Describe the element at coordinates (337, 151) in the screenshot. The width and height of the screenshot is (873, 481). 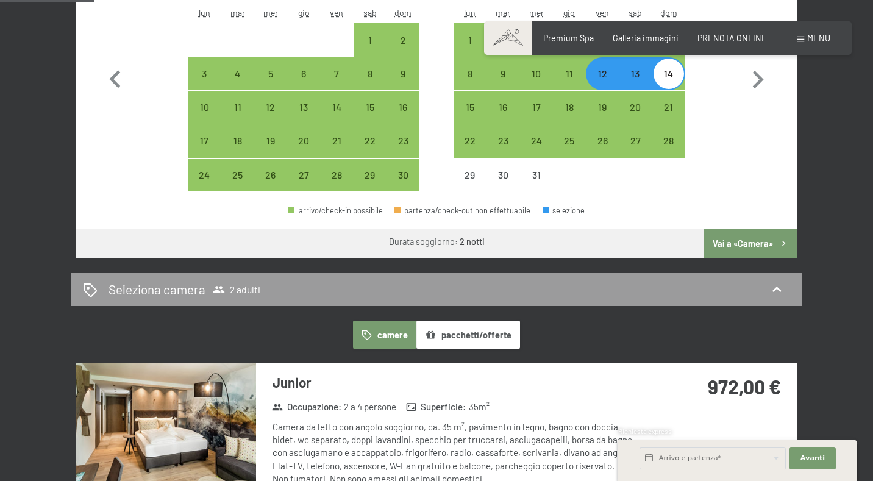
I see `div: 21` at that location.